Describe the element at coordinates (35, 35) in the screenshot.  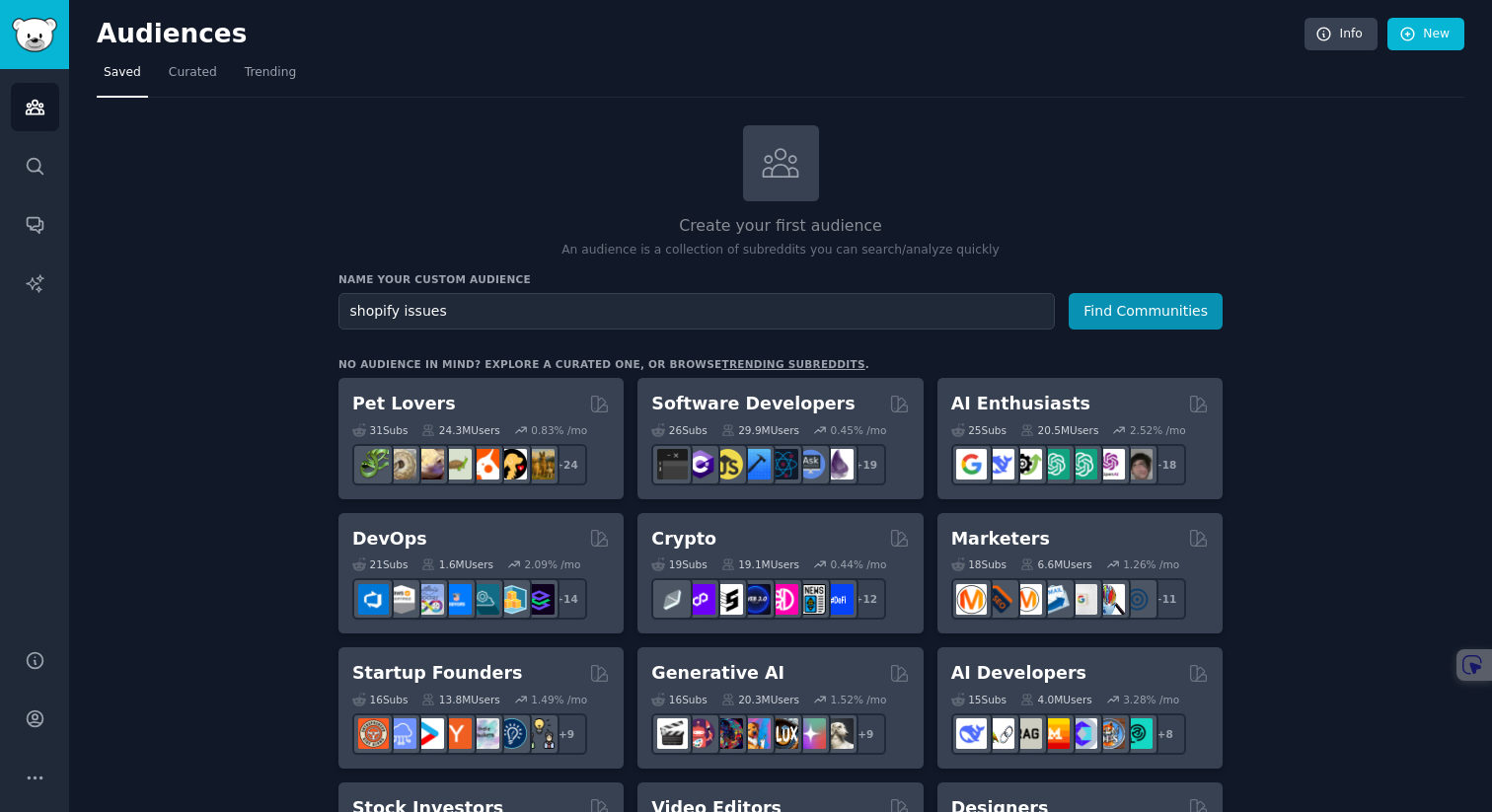
I see `img: GummySearch logo` at that location.